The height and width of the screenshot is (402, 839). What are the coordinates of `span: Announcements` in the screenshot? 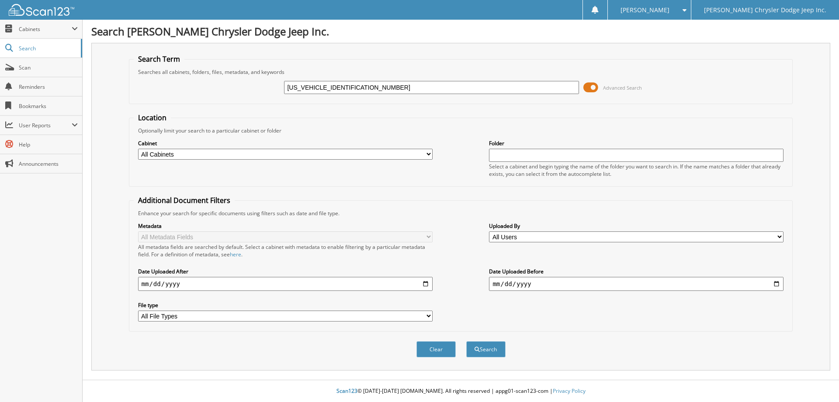 It's located at (48, 163).